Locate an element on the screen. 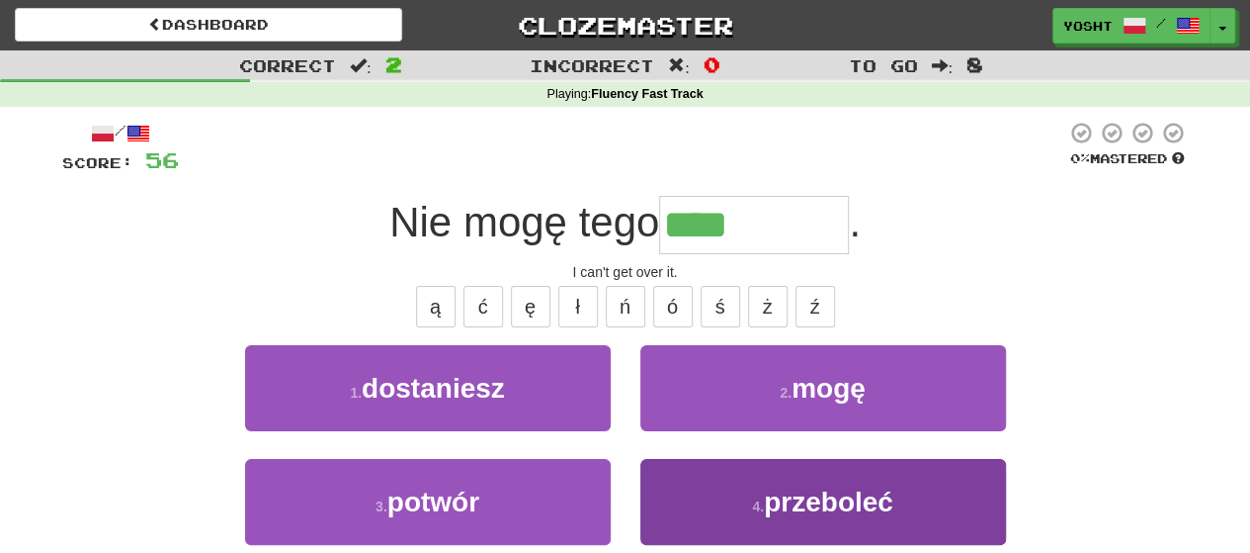 This screenshot has width=1250, height=553. span: mogę is located at coordinates (828, 387).